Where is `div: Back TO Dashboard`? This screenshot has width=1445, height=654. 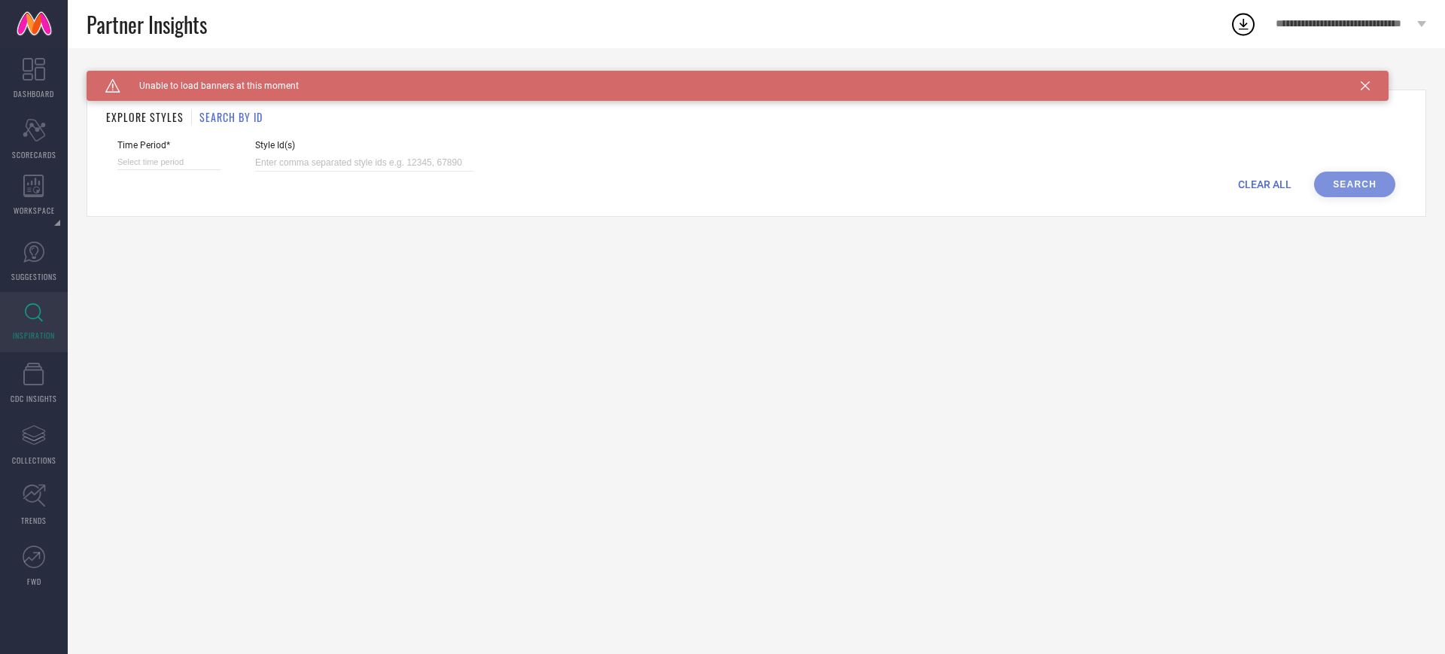 div: Back TO Dashboard is located at coordinates (756, 76).